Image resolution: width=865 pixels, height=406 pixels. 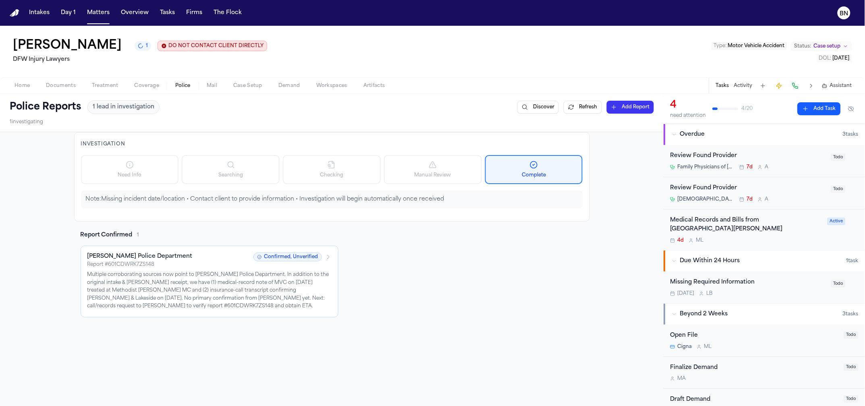 I want to click on span: Need Info, so click(x=129, y=175).